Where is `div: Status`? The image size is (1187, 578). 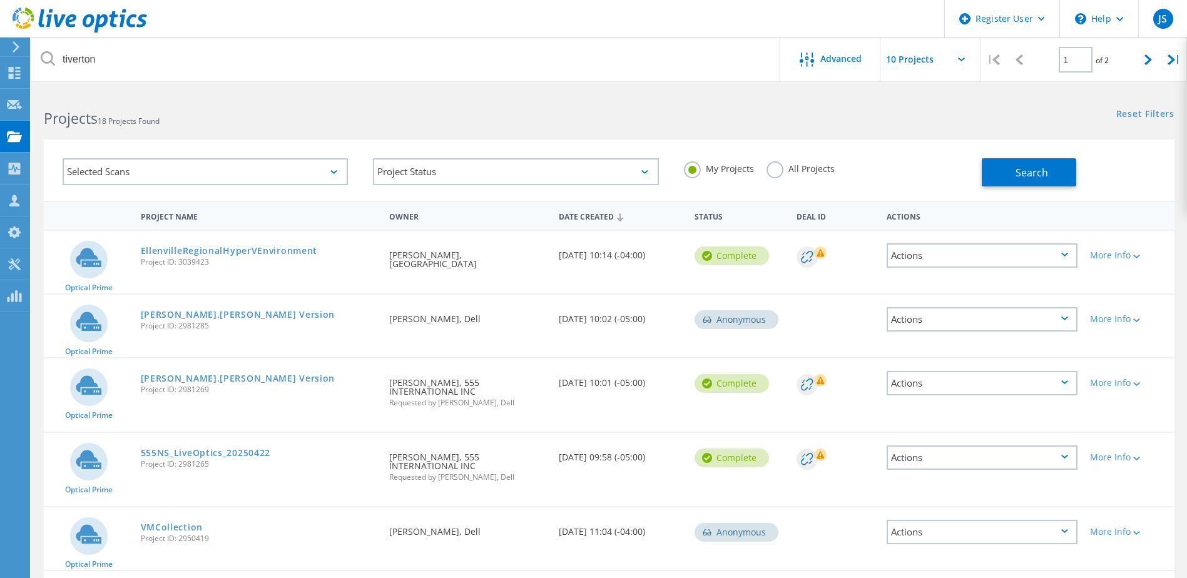 div: Status is located at coordinates (739, 215).